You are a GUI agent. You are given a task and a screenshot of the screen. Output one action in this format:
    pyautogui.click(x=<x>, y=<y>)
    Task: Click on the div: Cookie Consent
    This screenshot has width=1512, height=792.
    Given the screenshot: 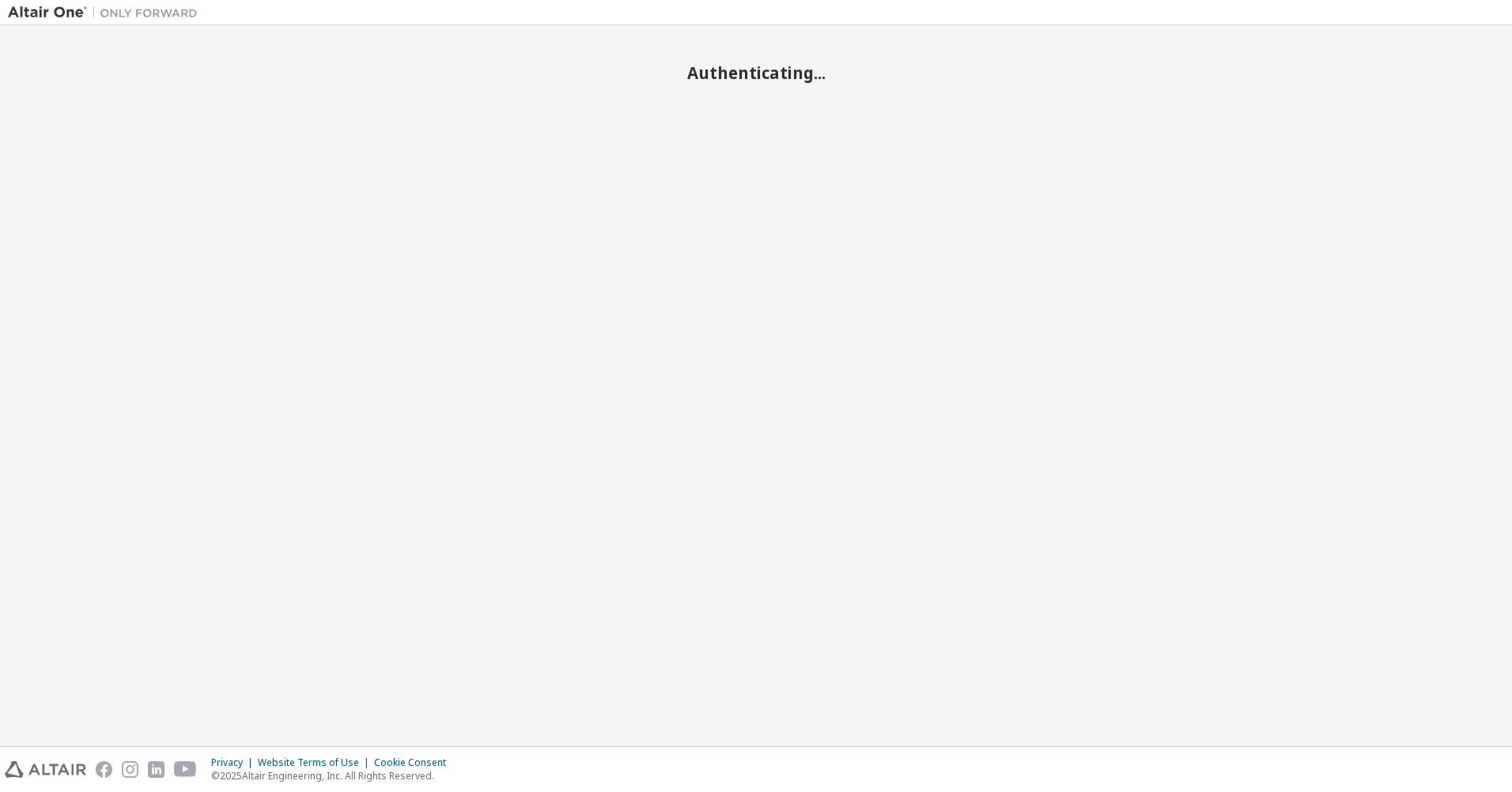 What is the action you would take?
    pyautogui.click(x=415, y=763)
    